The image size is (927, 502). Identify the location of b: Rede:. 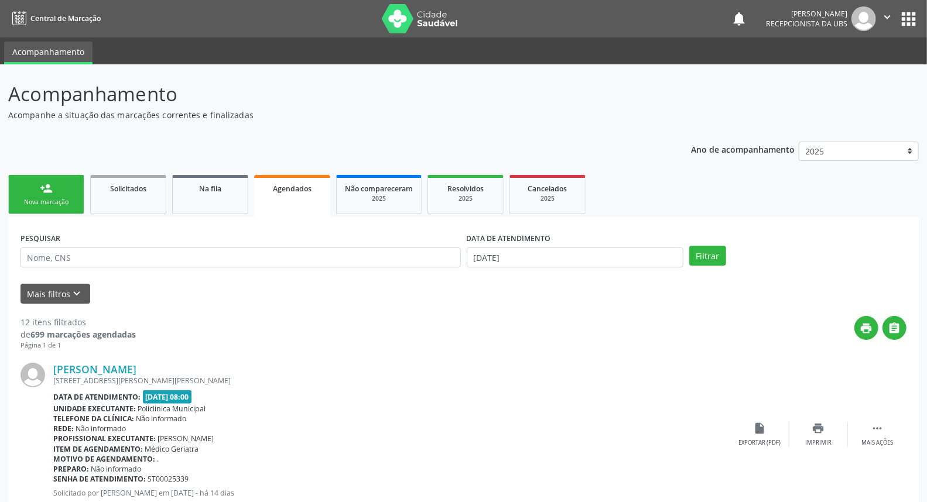
(63, 429).